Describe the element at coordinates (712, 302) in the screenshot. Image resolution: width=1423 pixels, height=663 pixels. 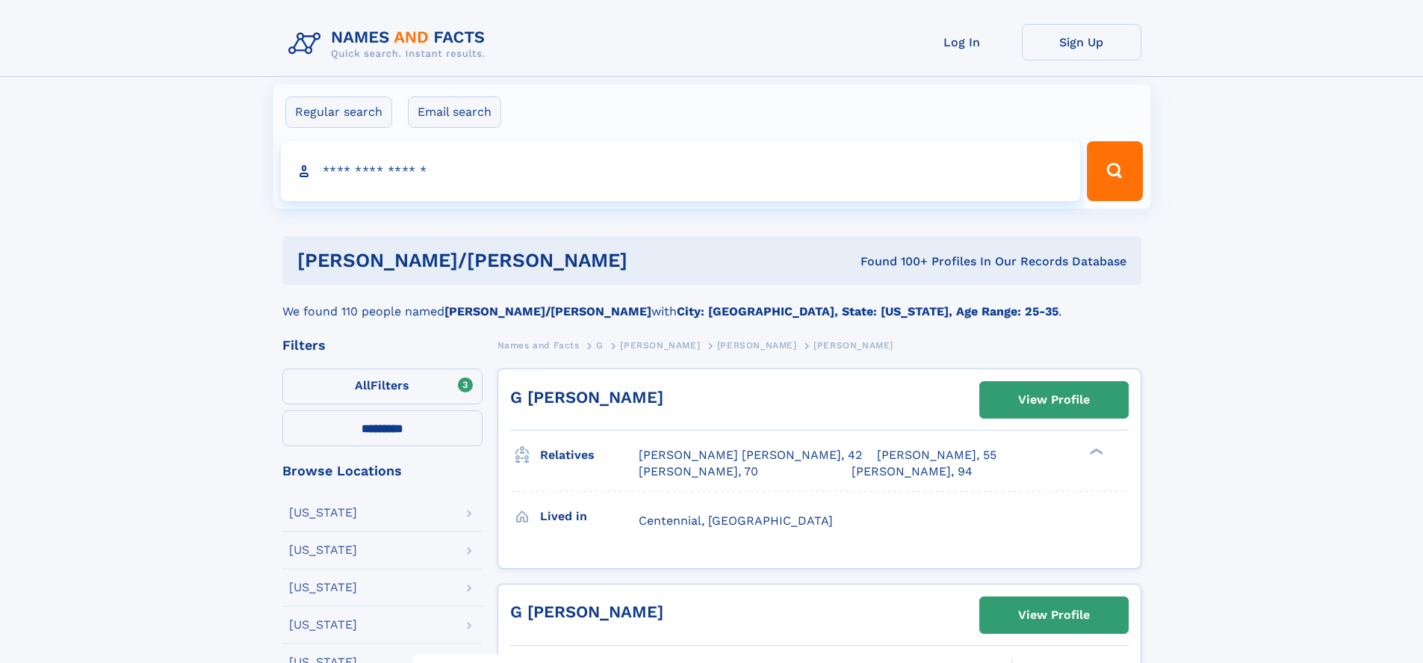
I see `div: We found 110 people named with .` at that location.